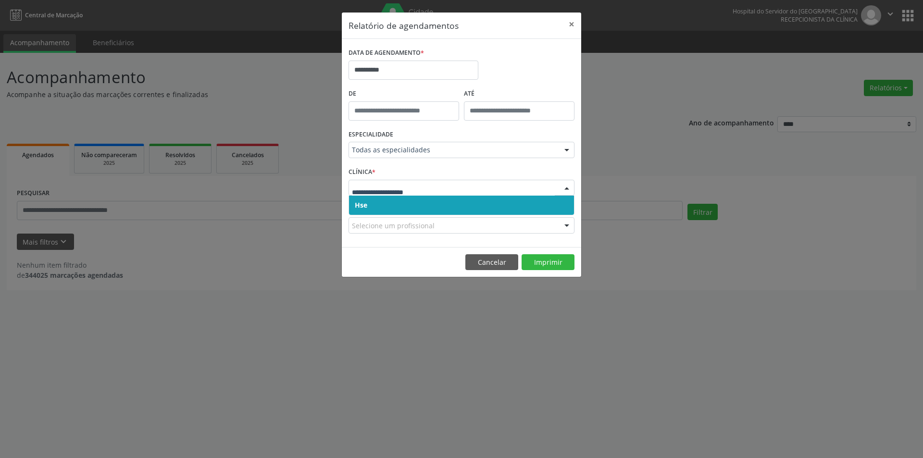  Describe the element at coordinates (386, 53) in the screenshot. I see `label: DATA DE AGENDAMENTO` at that location.